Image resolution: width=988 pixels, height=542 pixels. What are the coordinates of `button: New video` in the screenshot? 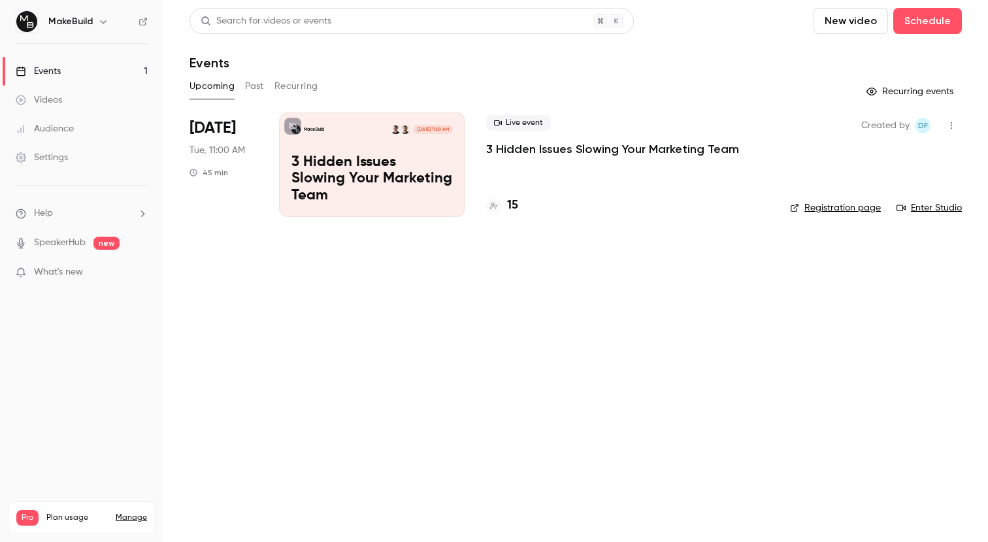 It's located at (851, 21).